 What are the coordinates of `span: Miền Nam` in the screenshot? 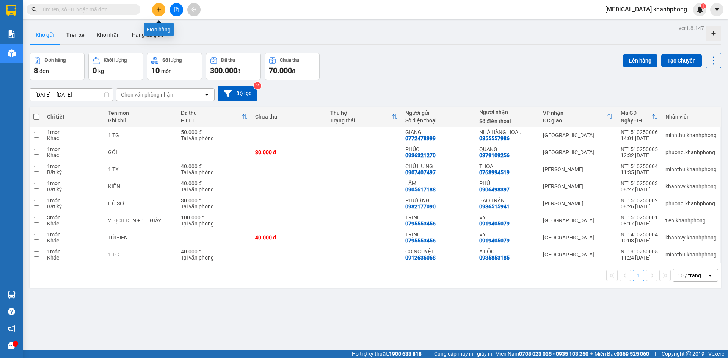 It's located at (542, 354).